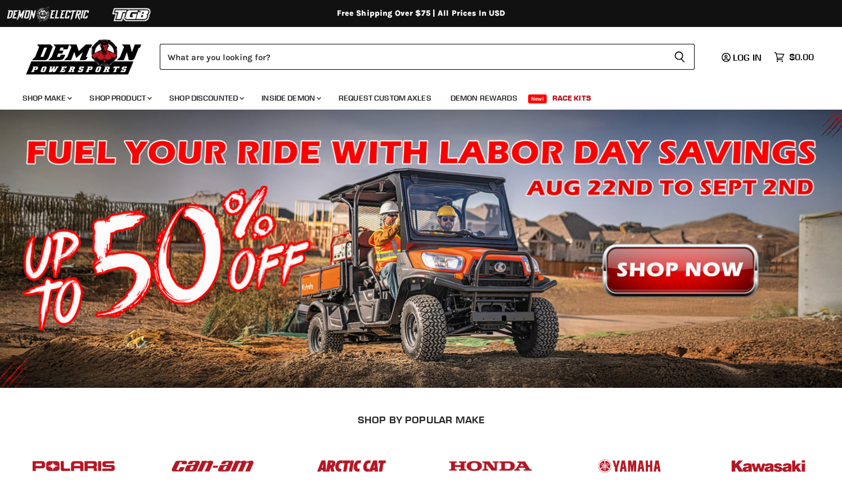 This screenshot has width=842, height=484. What do you see at coordinates (84, 56) in the screenshot?
I see `img: Demon Powersports` at bounding box center [84, 56].